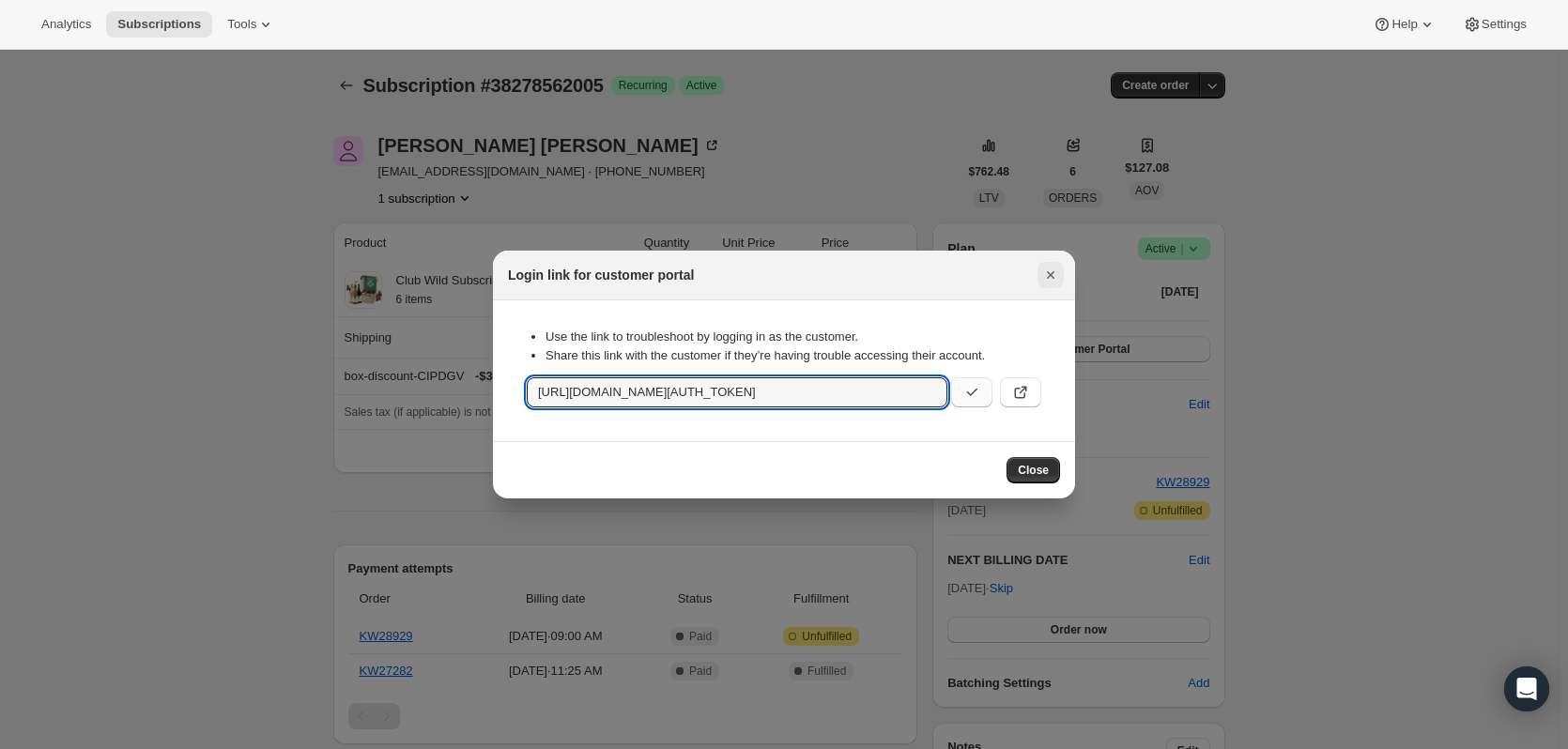 The height and width of the screenshot is (749, 1568). I want to click on button: Tools, so click(251, 24).